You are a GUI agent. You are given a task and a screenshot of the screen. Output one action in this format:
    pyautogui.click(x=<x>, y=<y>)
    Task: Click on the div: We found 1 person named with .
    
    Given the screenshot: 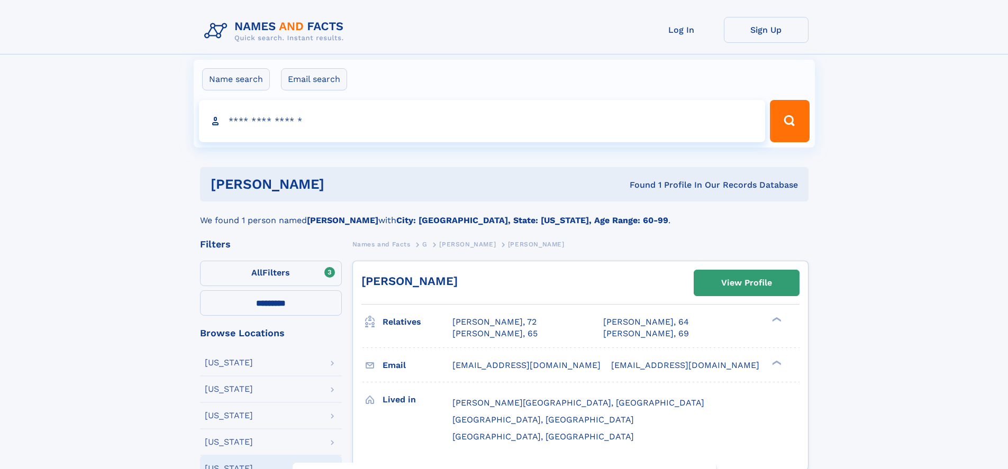 What is the action you would take?
    pyautogui.click(x=504, y=214)
    